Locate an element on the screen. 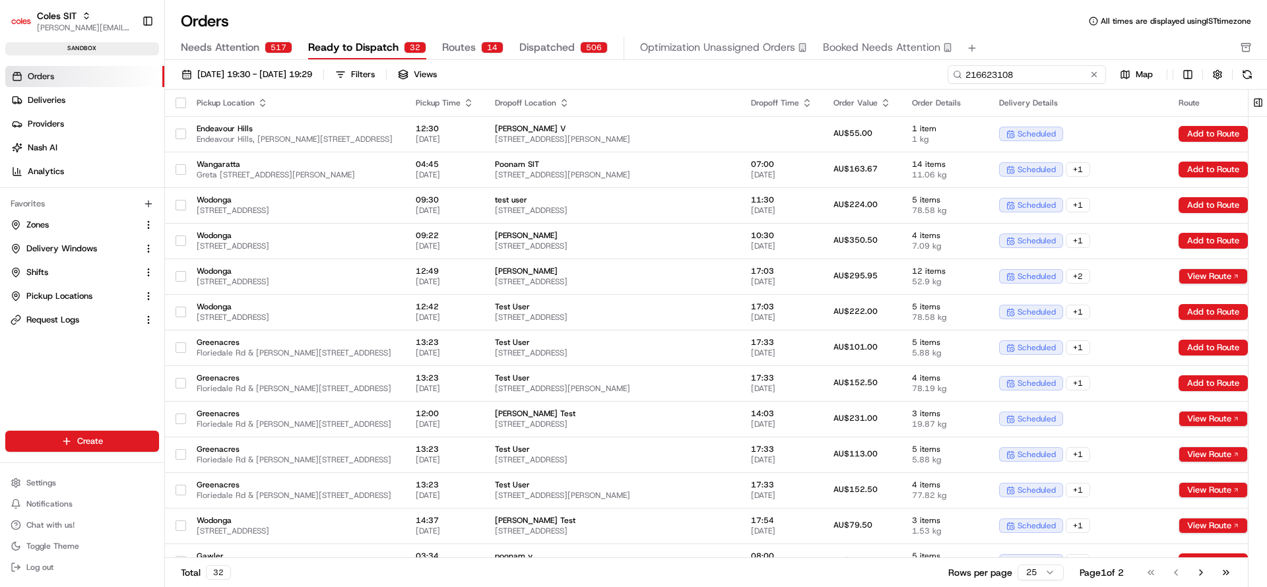  span: Request Logs is located at coordinates (53, 320).